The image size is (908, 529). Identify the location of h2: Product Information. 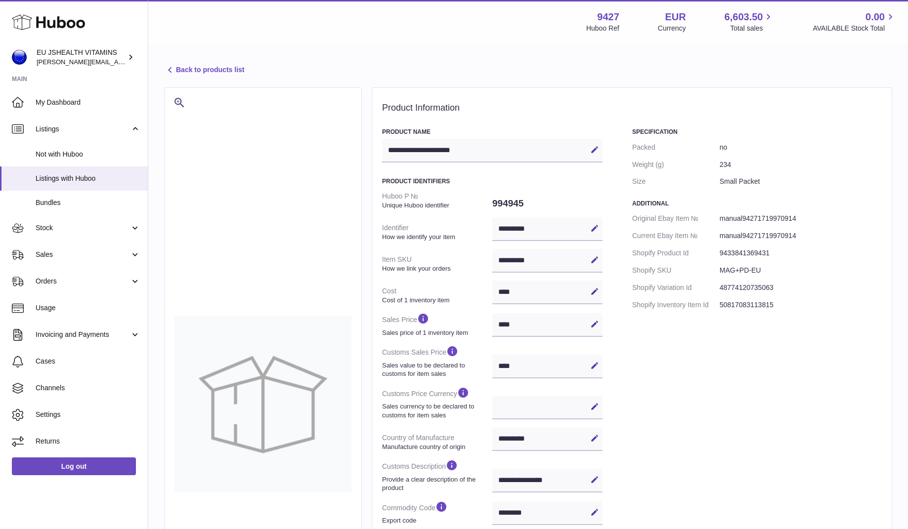
(632, 108).